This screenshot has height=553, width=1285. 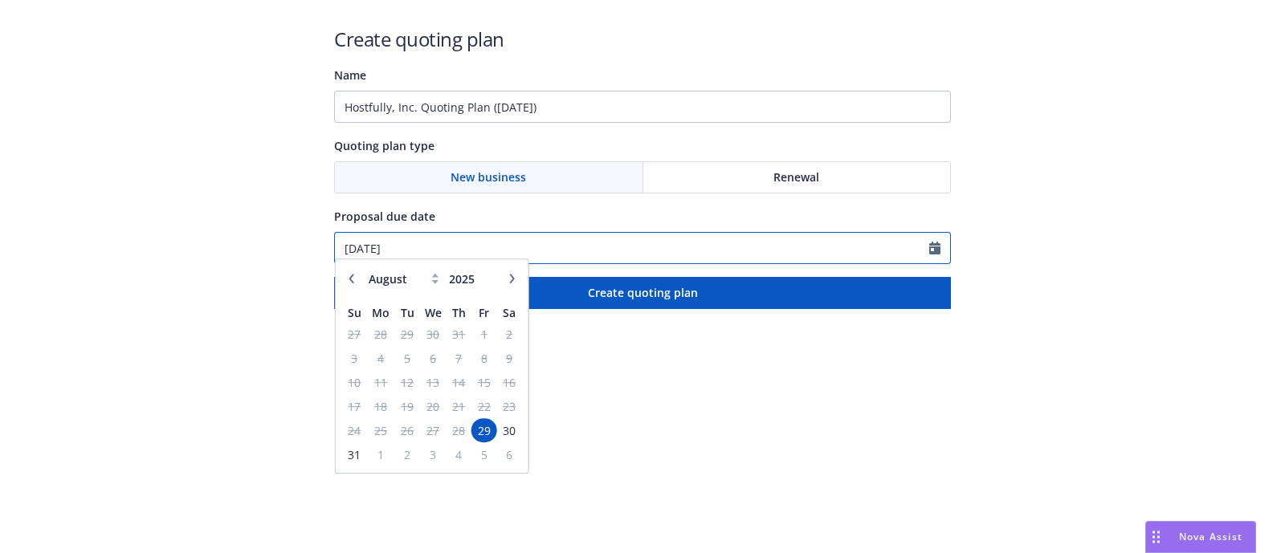 What do you see at coordinates (354, 312) in the screenshot?
I see `span: Su` at bounding box center [354, 312].